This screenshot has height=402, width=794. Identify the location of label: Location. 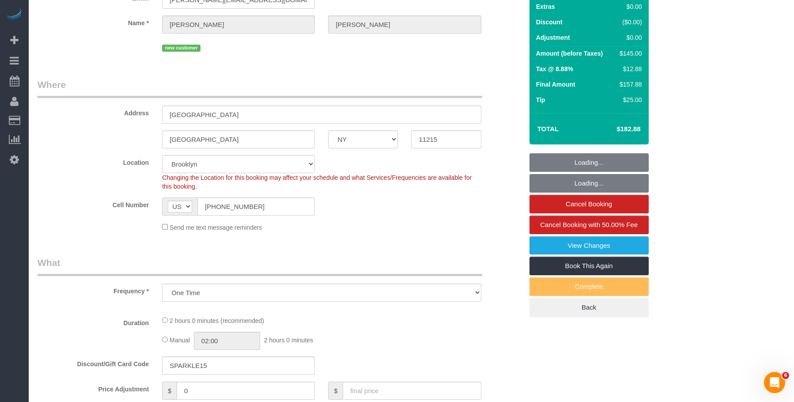
(93, 161).